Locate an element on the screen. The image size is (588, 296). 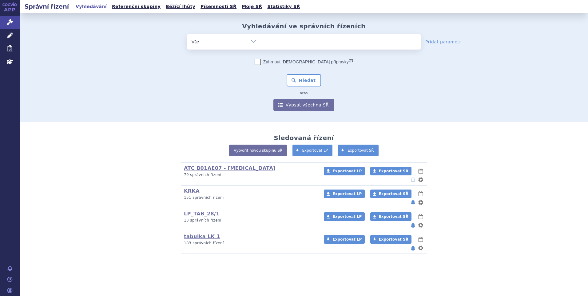
a: KRKA is located at coordinates (191, 191).